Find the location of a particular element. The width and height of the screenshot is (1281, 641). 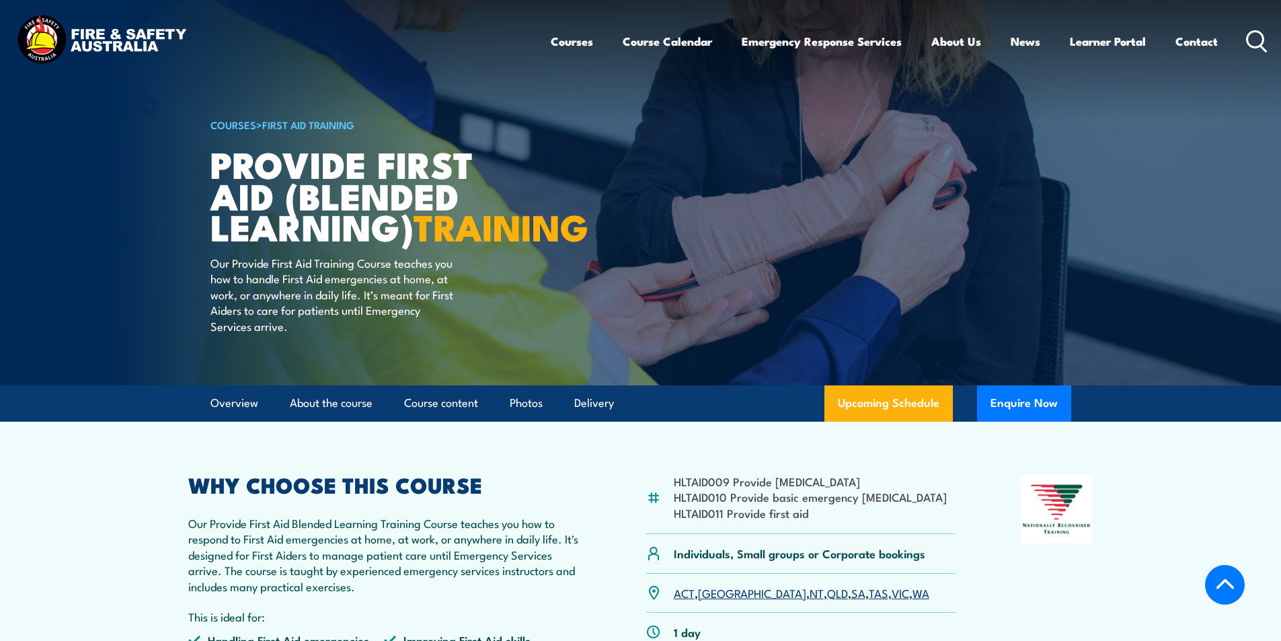

a: Overview is located at coordinates (234, 403).